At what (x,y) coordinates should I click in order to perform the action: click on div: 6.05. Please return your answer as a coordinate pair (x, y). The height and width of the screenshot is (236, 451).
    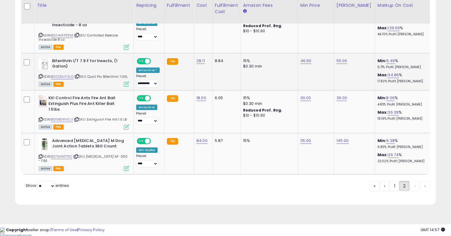
    Looking at the image, I should click on (225, 98).